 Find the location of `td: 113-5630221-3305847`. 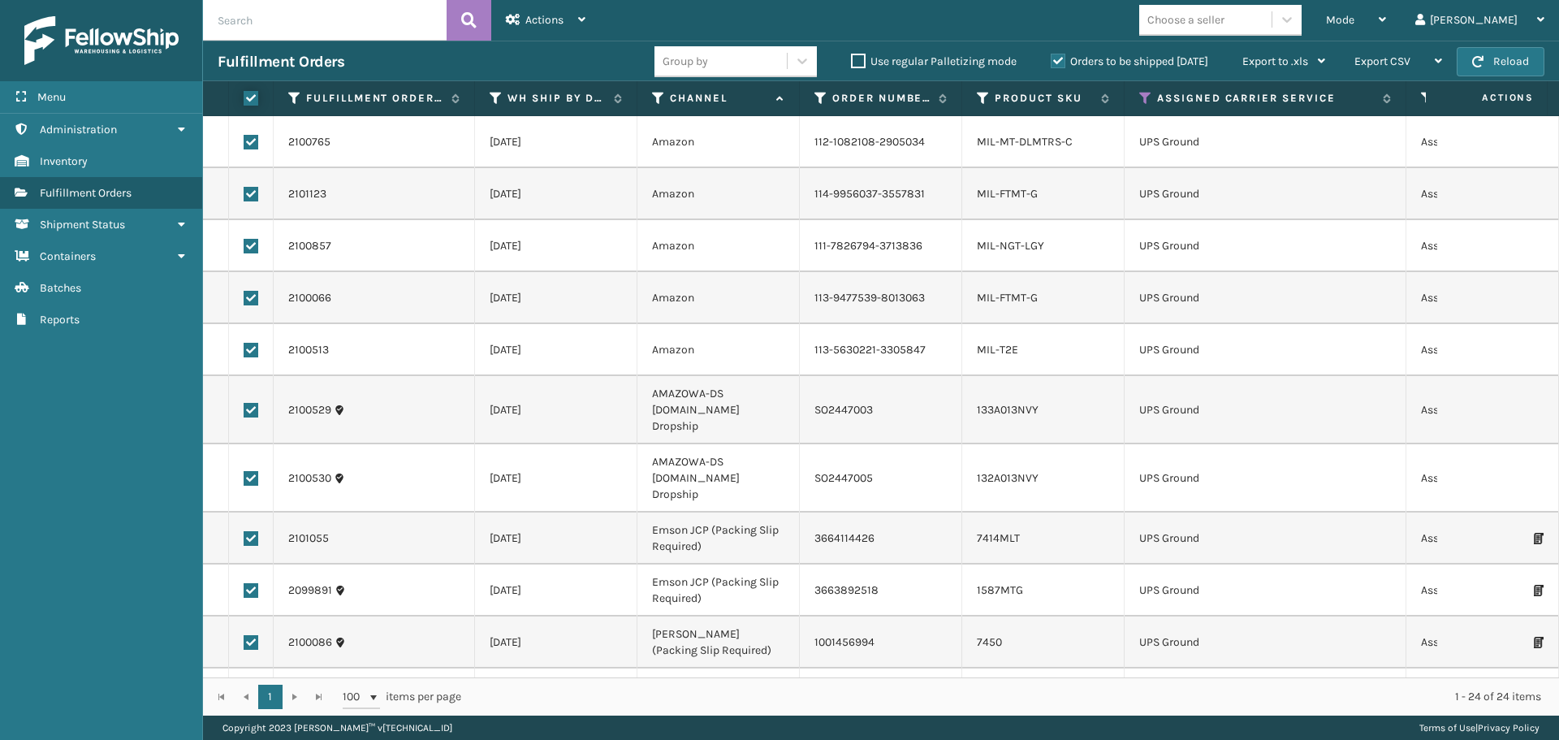

td: 113-5630221-3305847 is located at coordinates (881, 350).